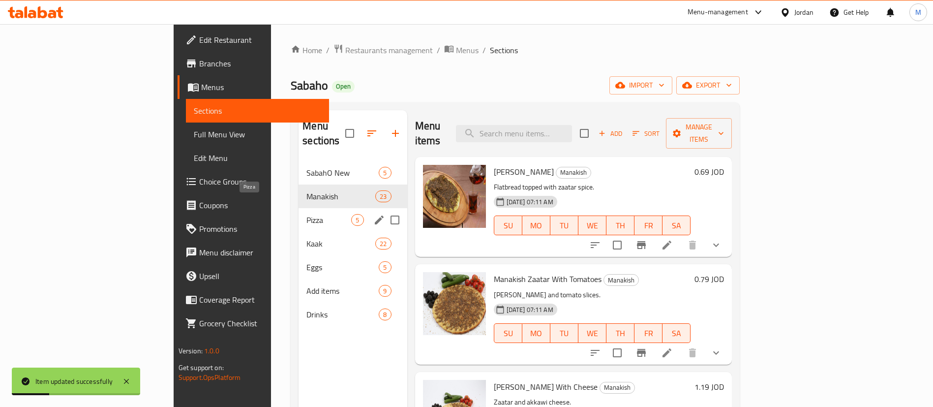 This screenshot has height=407, width=933. What do you see at coordinates (699, 133) in the screenshot?
I see `button: Manage items` at bounding box center [699, 133].